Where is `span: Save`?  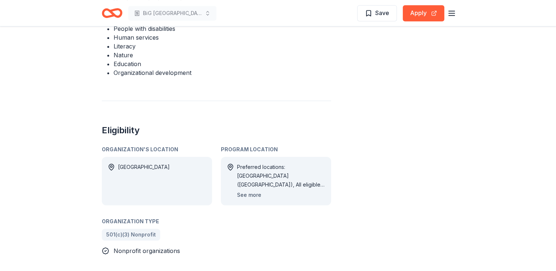
span: Save is located at coordinates (382, 13).